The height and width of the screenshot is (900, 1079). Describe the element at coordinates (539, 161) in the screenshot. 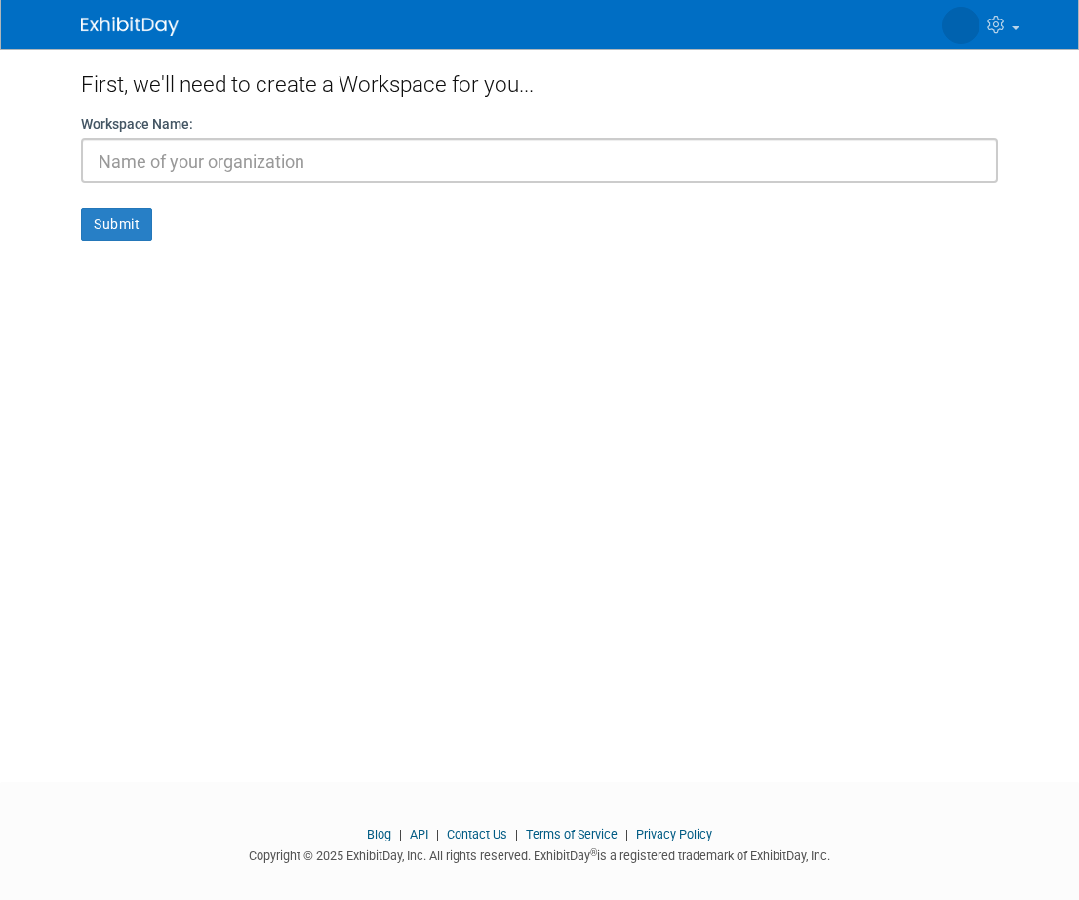

I see `input: Name of your organization` at that location.